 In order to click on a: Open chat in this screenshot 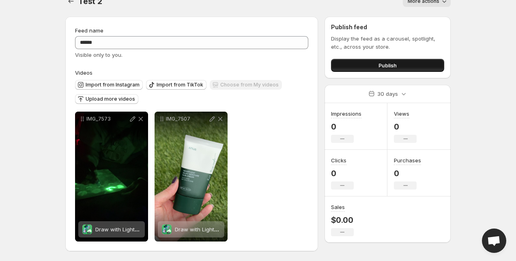, I will do `click(494, 240)`.